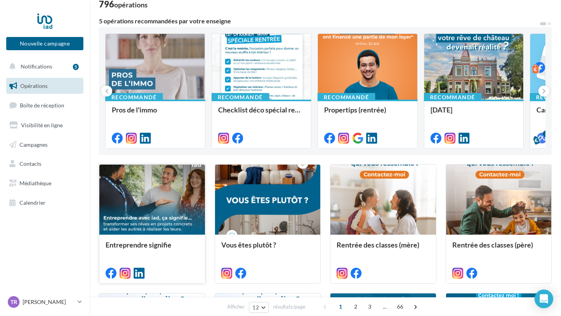 Image resolution: width=561 pixels, height=316 pixels. I want to click on span: 66, so click(400, 307).